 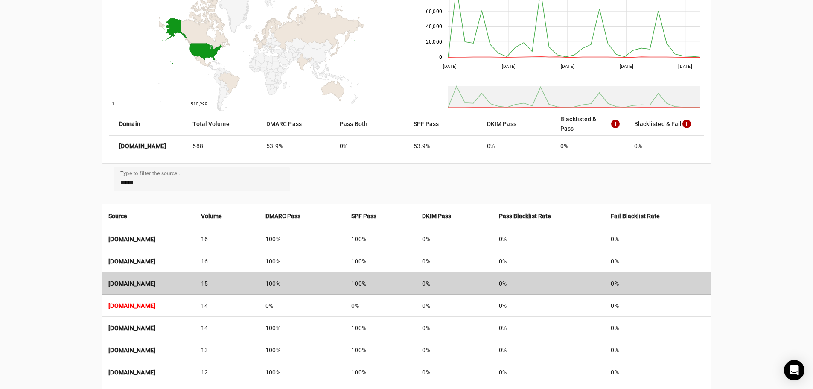 I want to click on mat-header-cell: SPF Pass, so click(x=444, y=124).